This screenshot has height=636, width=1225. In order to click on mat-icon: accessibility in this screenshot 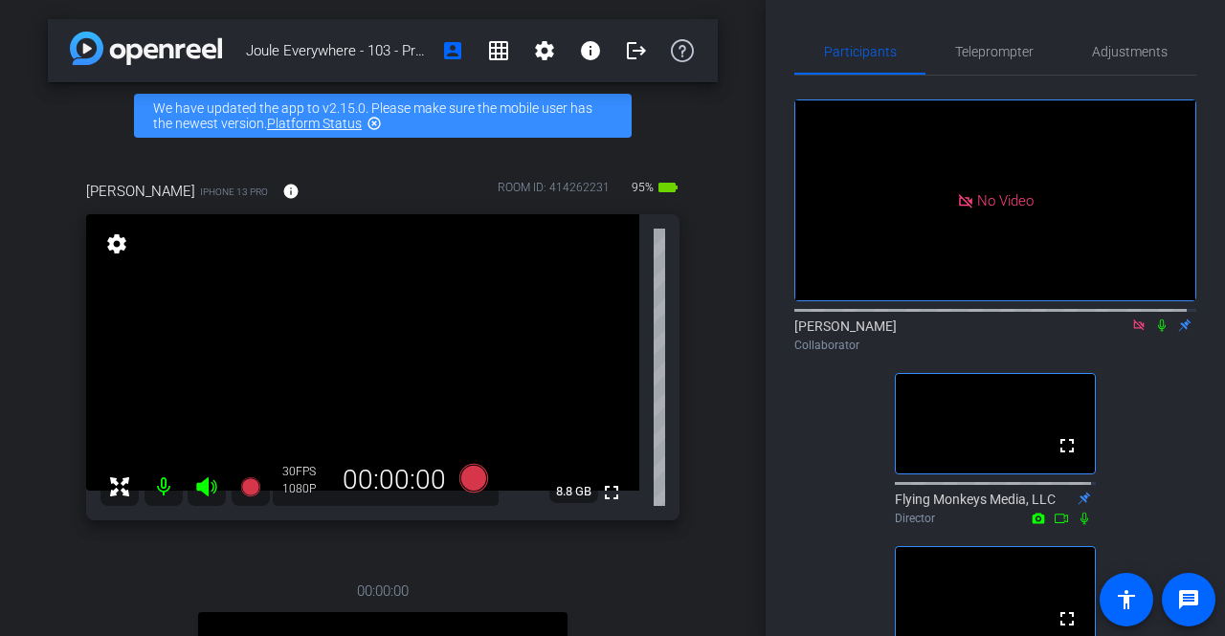, I will do `click(1126, 600)`.